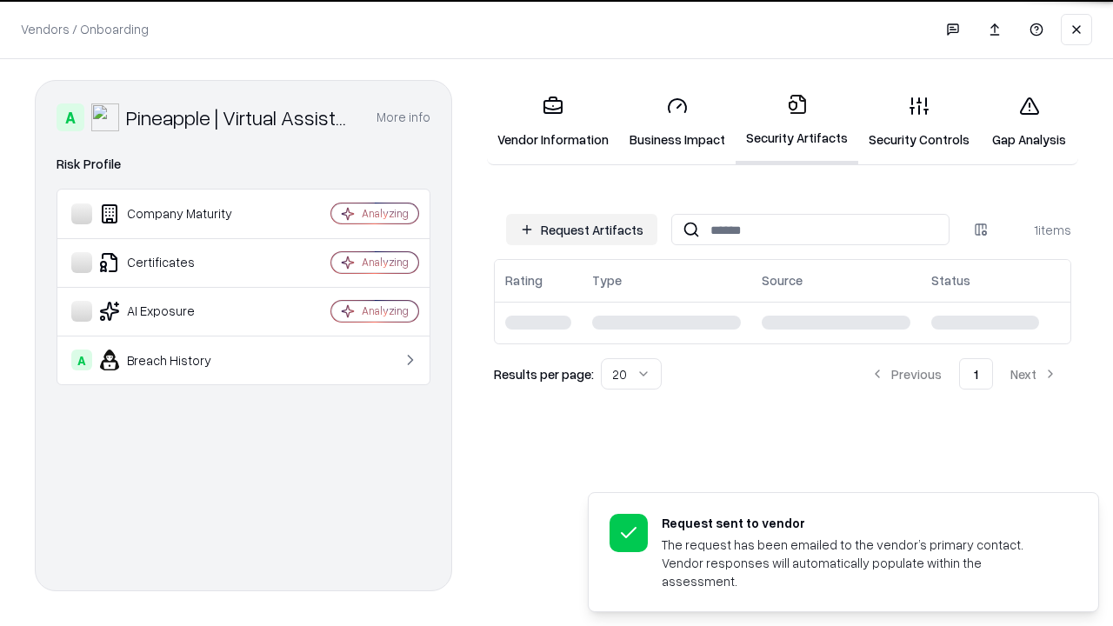 The height and width of the screenshot is (626, 1113). I want to click on div: Company Maturity, so click(175, 214).